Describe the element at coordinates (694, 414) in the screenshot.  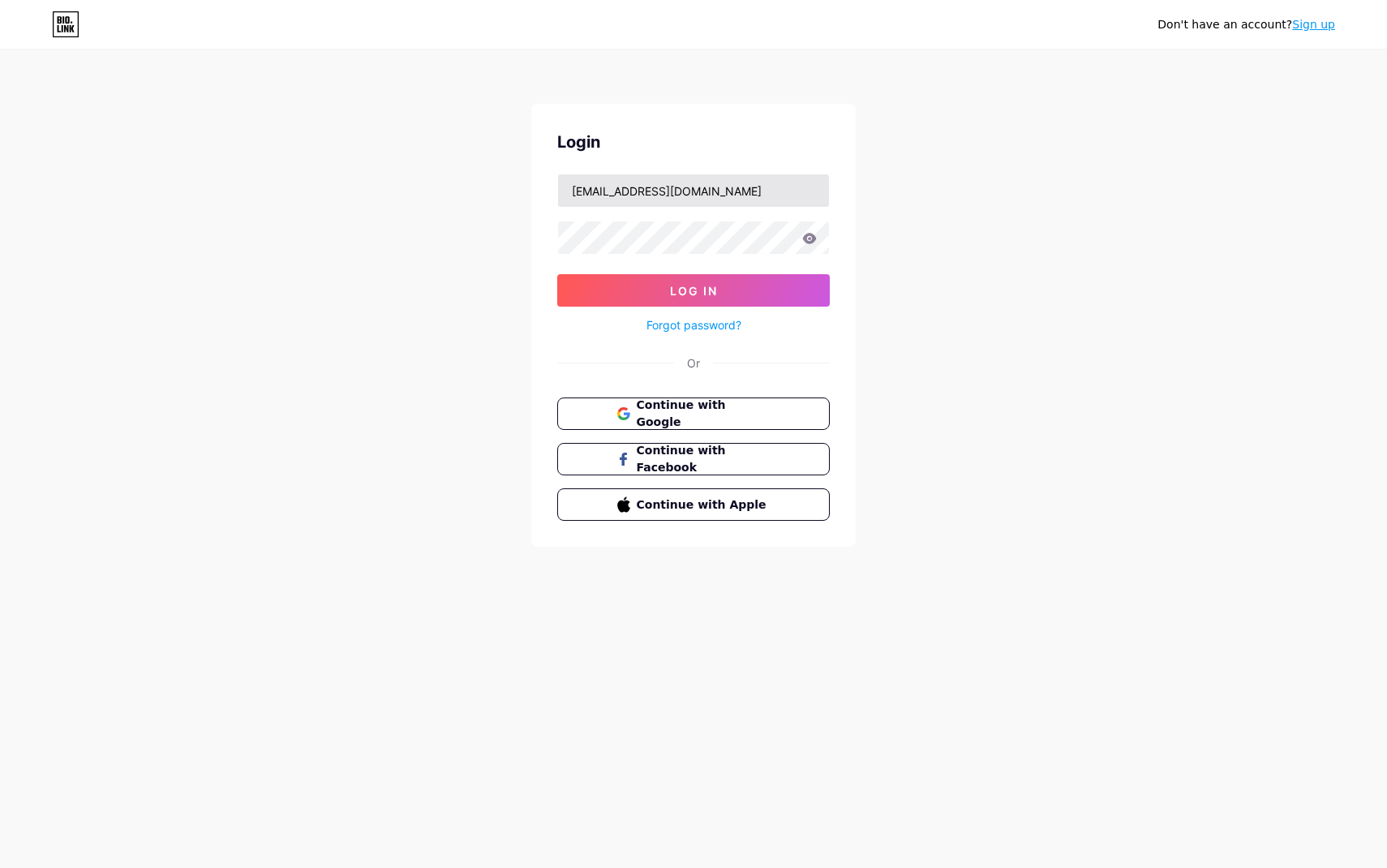
I see `button: Continue with Google` at that location.